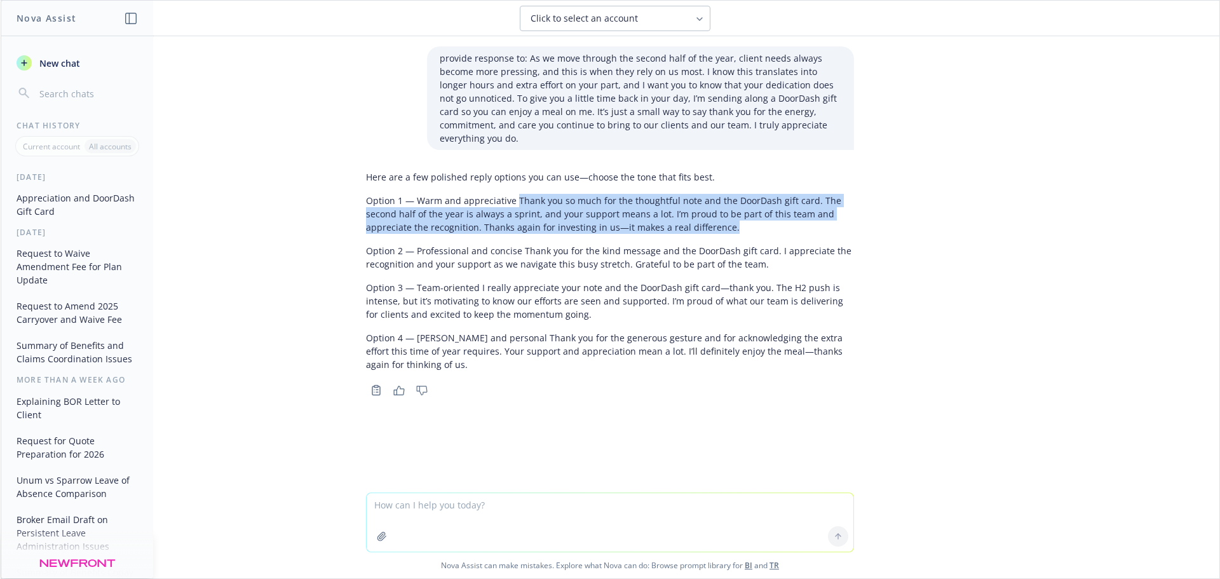 The width and height of the screenshot is (1220, 579). What do you see at coordinates (774, 565) in the screenshot?
I see `a: TR` at bounding box center [774, 565].